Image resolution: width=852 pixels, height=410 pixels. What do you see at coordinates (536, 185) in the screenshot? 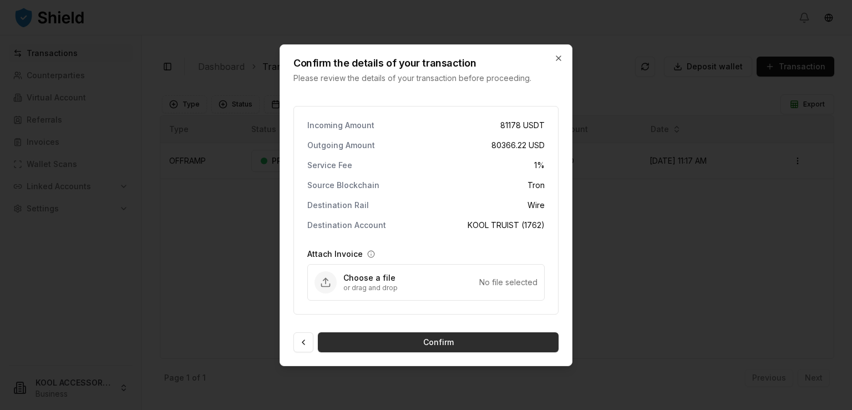
I see `span: Tron` at bounding box center [536, 185].